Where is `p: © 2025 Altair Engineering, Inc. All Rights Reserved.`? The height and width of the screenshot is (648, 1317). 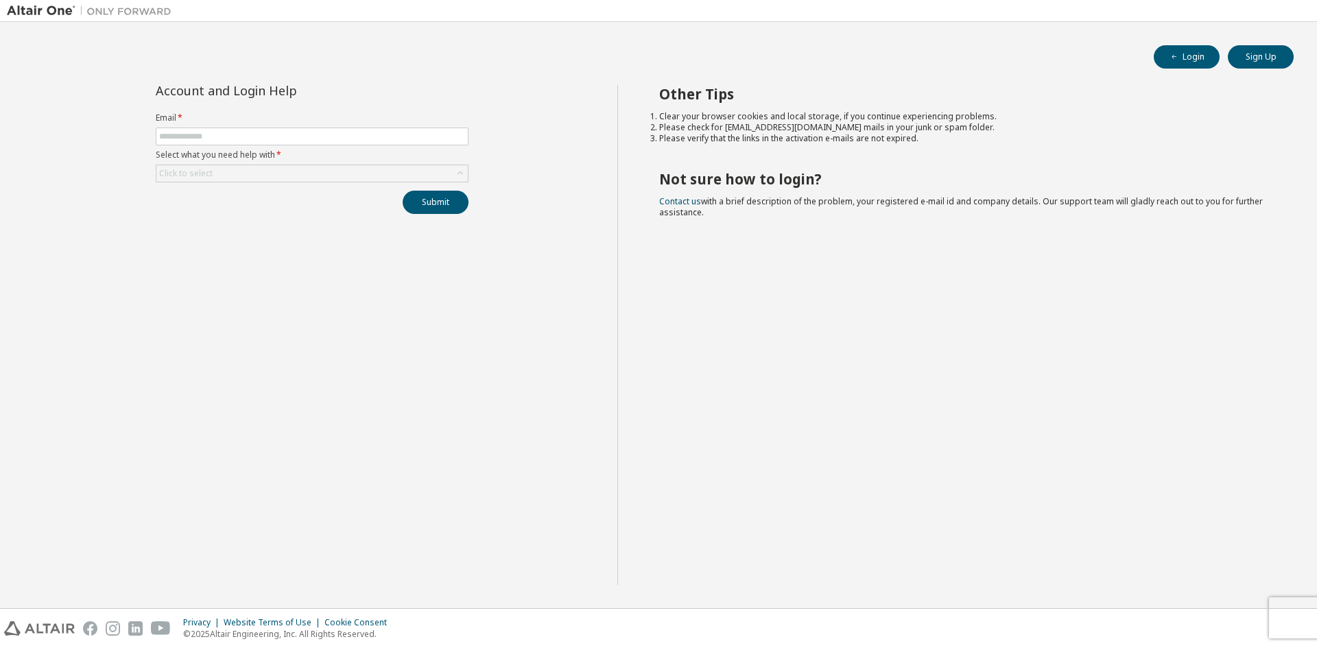 p: © 2025 Altair Engineering, Inc. All Rights Reserved. is located at coordinates (289, 634).